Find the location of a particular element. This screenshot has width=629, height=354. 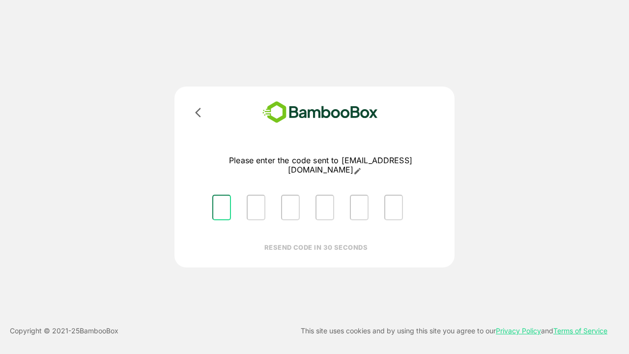

a: Terms of Service is located at coordinates (580, 330).